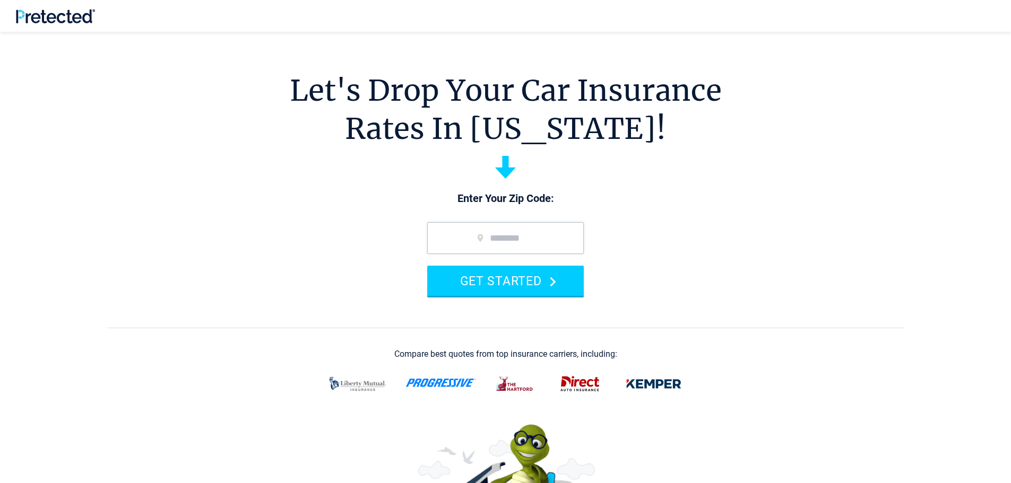 This screenshot has height=483, width=1011. I want to click on input: zip code, so click(505, 238).